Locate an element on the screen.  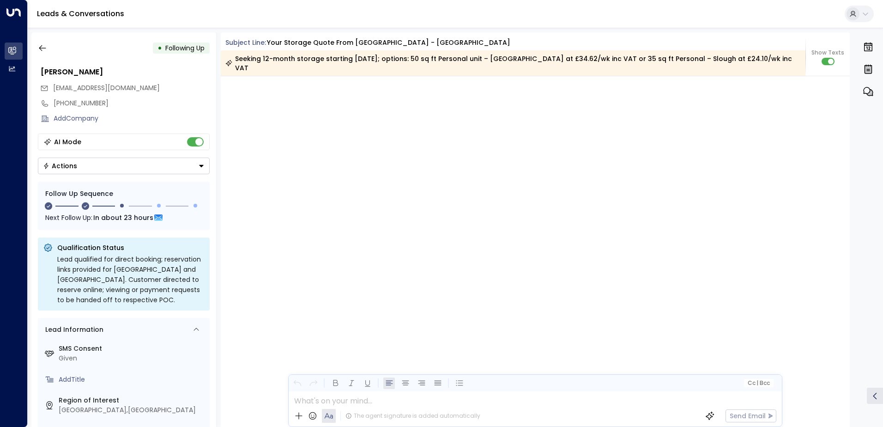
button: Cc|Bcc is located at coordinates (759, 383).